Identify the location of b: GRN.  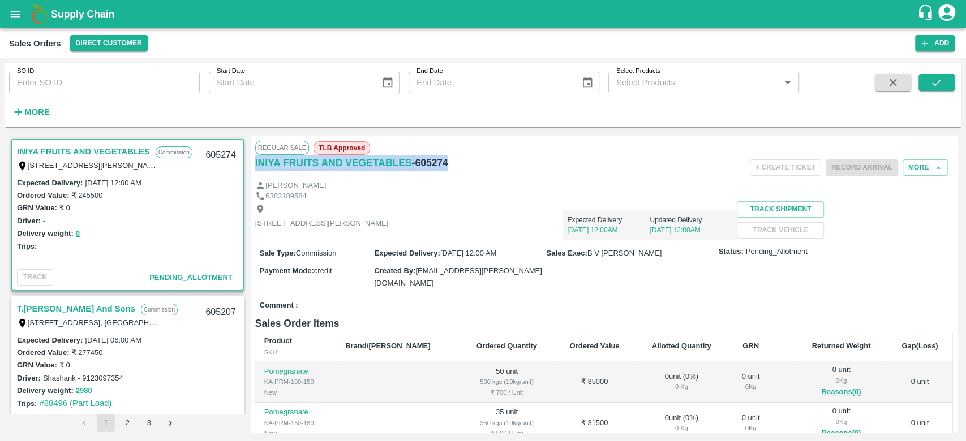
(750, 346).